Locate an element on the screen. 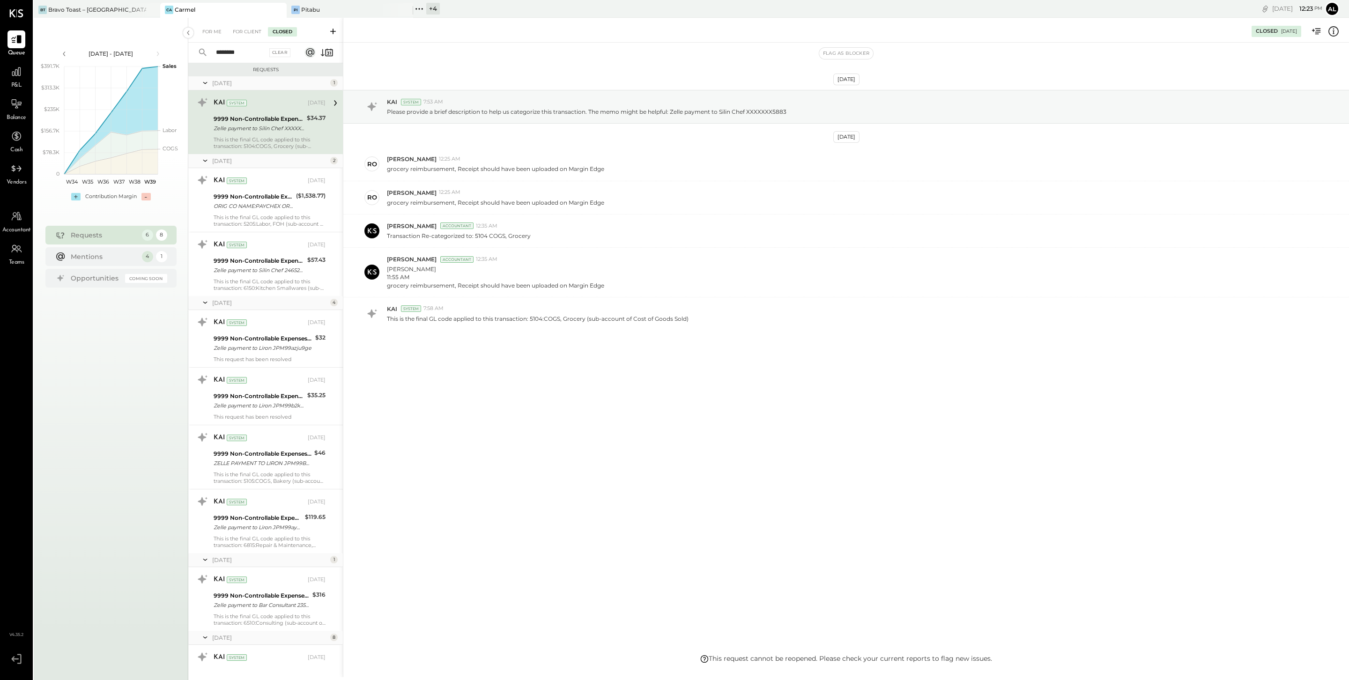 This screenshot has width=1349, height=680. a: Teams is located at coordinates (16, 253).